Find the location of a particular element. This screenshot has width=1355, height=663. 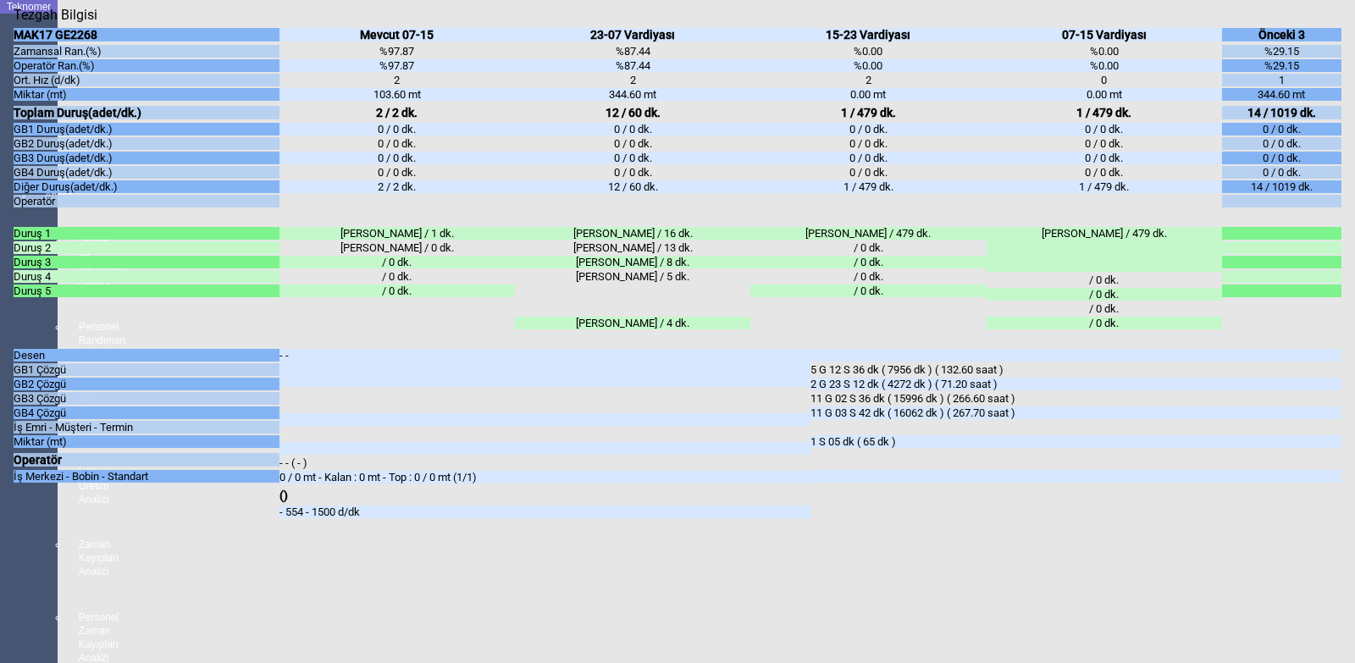

div: GB4 Duruş(adet/dk.) is located at coordinates (147, 172).